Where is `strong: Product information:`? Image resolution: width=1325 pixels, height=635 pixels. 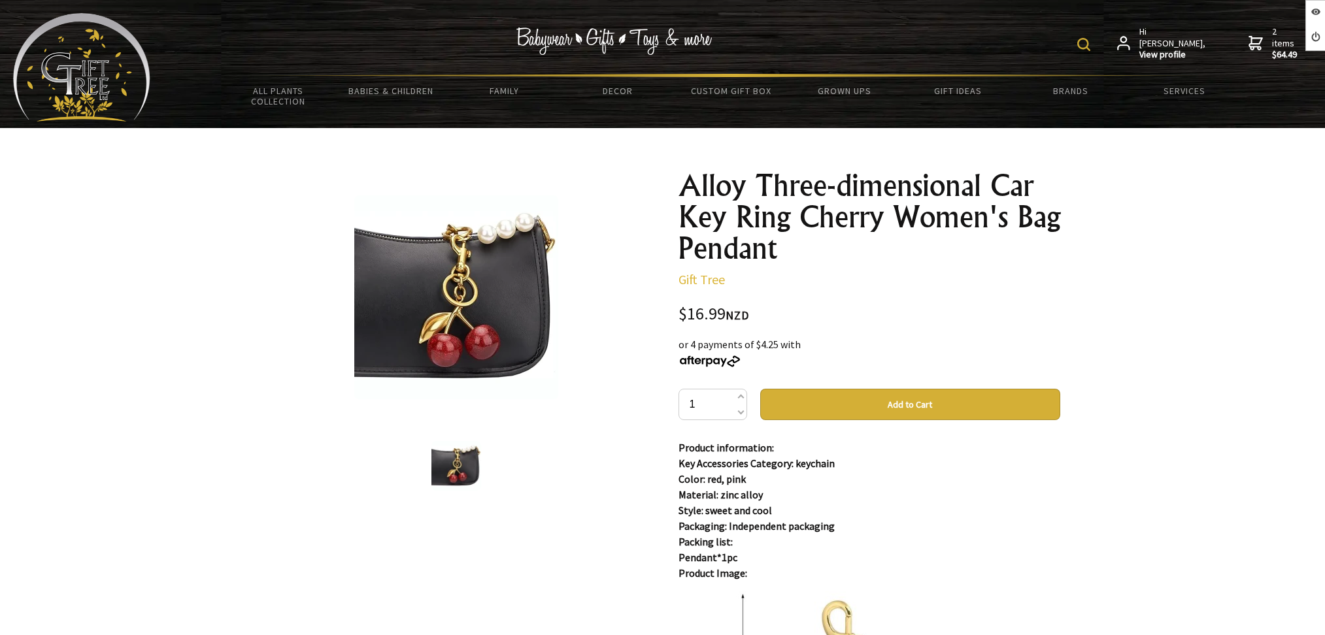
strong: Product information: is located at coordinates (726, 448).